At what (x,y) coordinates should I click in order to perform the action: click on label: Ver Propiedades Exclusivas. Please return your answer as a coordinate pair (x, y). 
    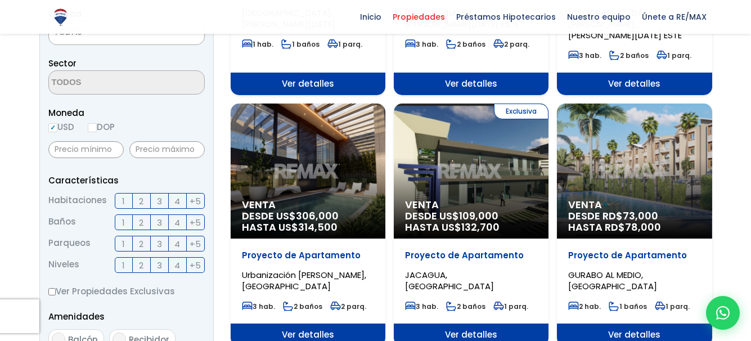
    Looking at the image, I should click on (127, 291).